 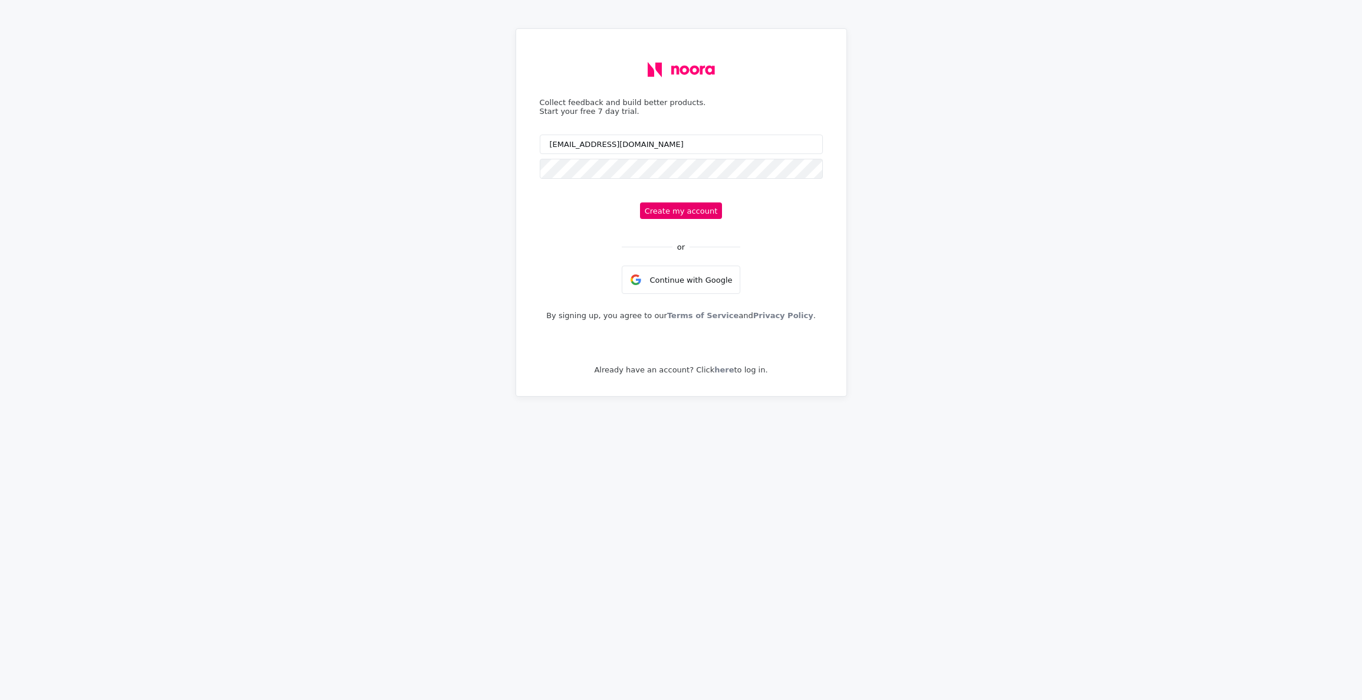 I want to click on button: Create my account, so click(x=681, y=211).